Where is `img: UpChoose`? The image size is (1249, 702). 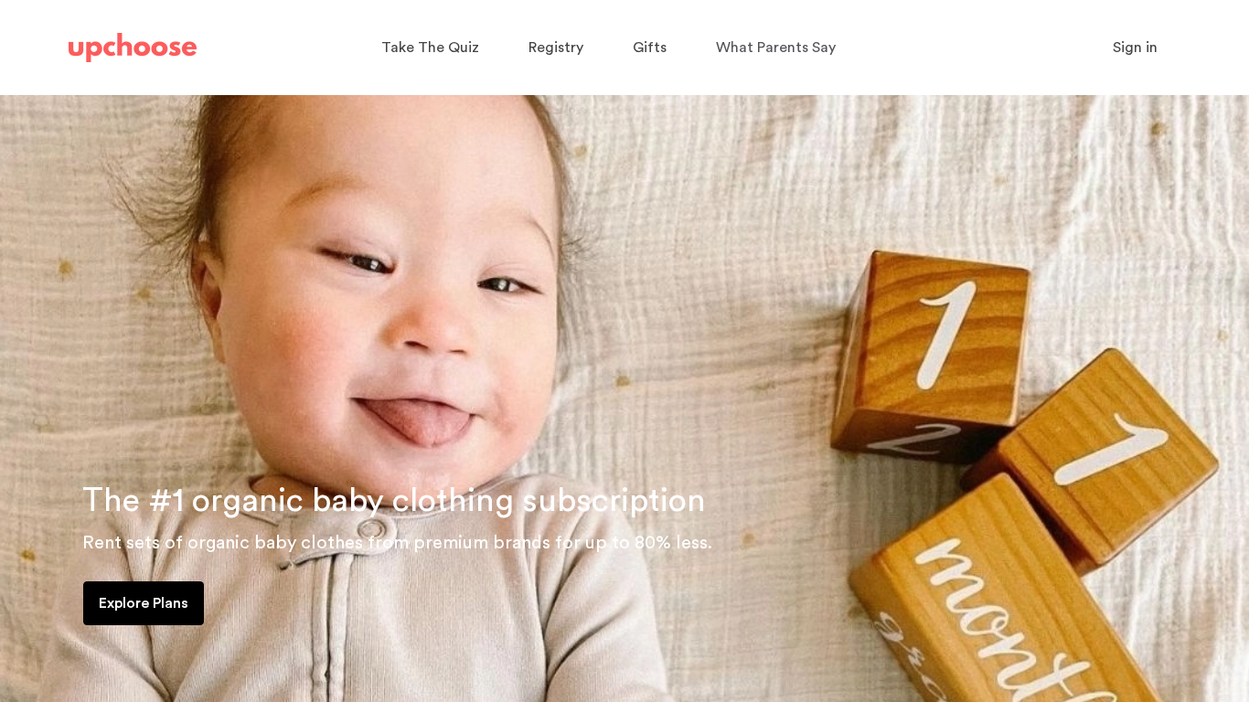
img: UpChoose is located at coordinates (133, 48).